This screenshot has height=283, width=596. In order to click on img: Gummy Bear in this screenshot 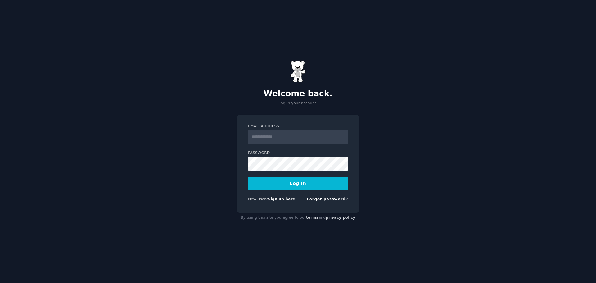, I will do `click(298, 71)`.